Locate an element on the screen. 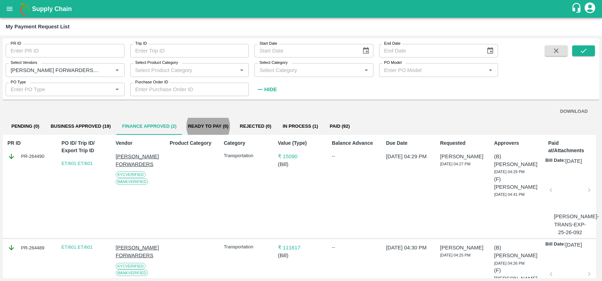 Image resolution: width=602 pixels, height=281 pixels. label: PO Model is located at coordinates (393, 63).